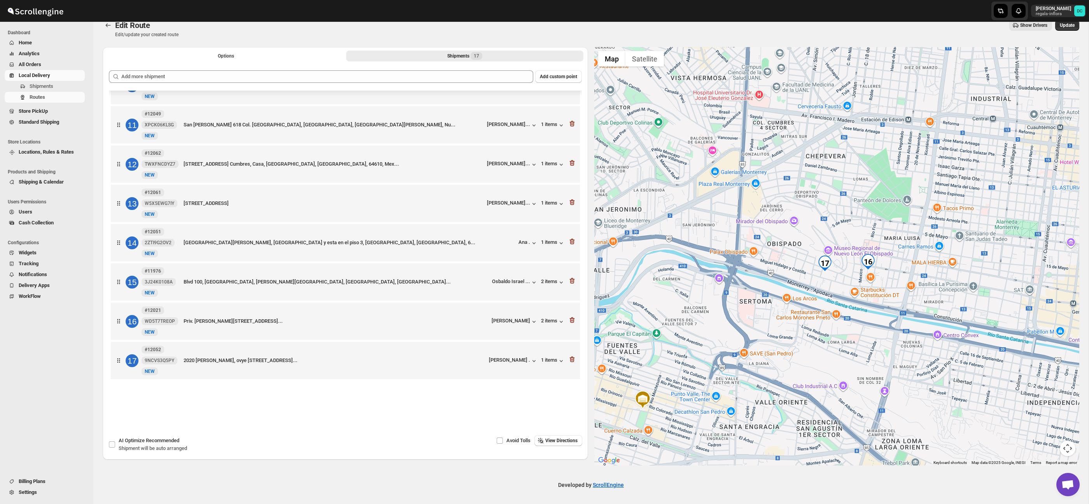 The image size is (1089, 504). What do you see at coordinates (153, 114) in the screenshot?
I see `b: #12049` at bounding box center [153, 114].